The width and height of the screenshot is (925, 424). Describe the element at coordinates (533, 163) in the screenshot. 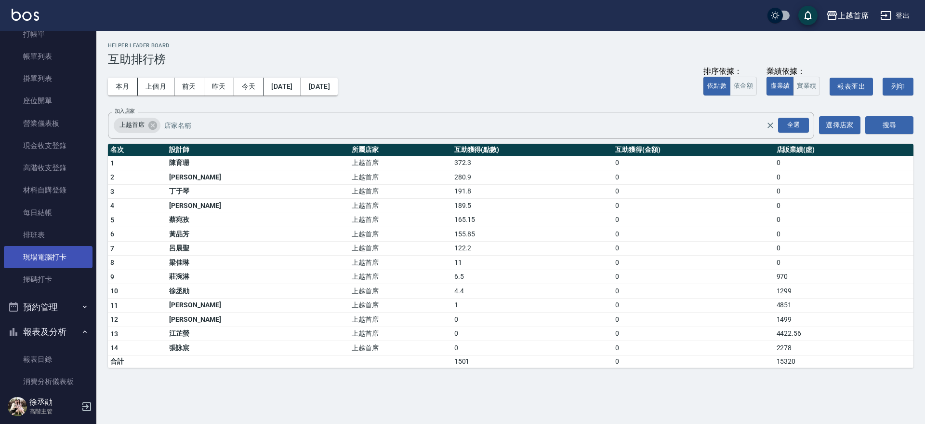

I see `td: 372.3` at that location.